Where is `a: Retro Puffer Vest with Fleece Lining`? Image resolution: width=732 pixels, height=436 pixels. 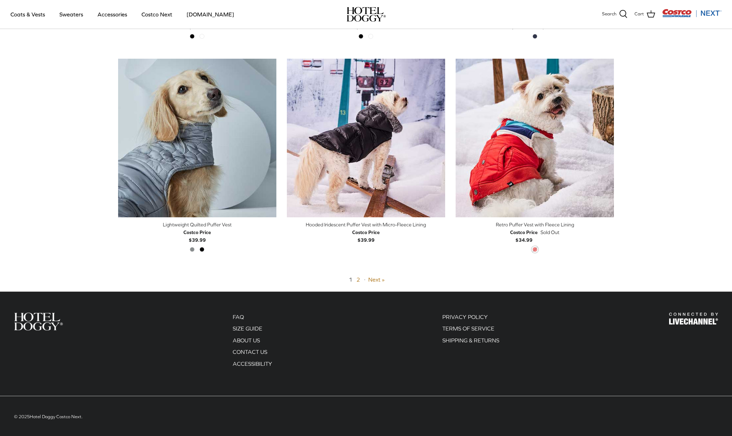 a: Retro Puffer Vest with Fleece Lining is located at coordinates (535, 138).